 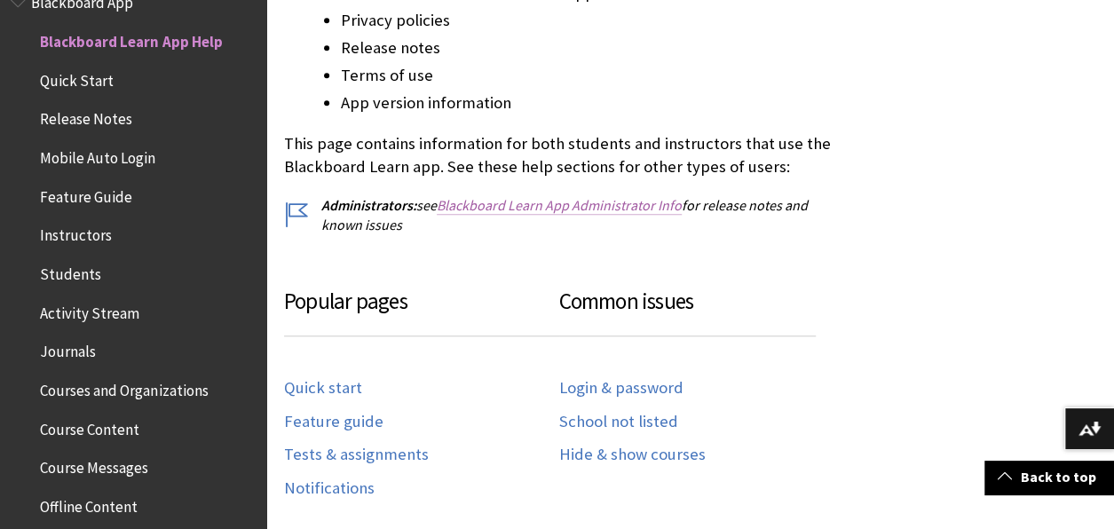 I want to click on a: Back to top, so click(x=1049, y=477).